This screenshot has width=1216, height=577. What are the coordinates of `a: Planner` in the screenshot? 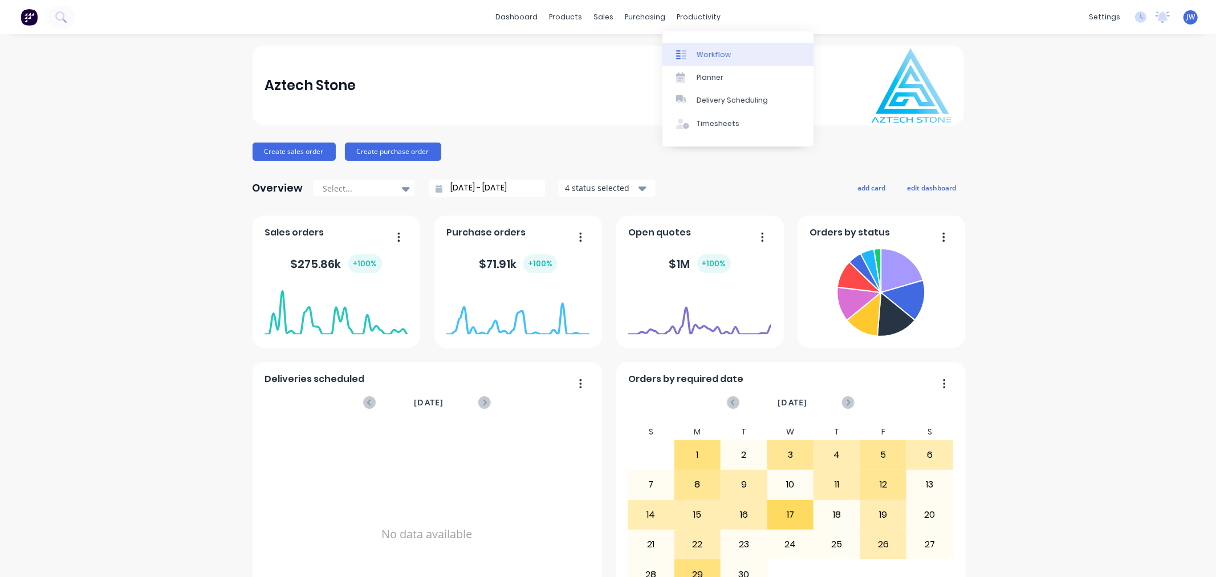 It's located at (737, 78).